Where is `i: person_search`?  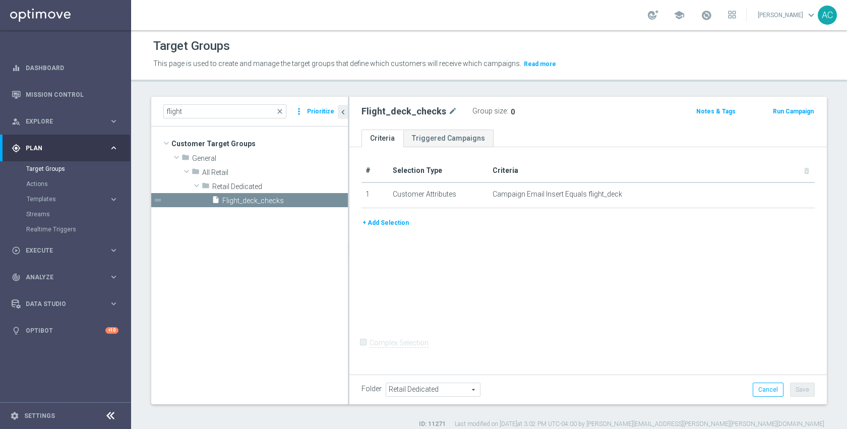 i: person_search is located at coordinates (16, 122).